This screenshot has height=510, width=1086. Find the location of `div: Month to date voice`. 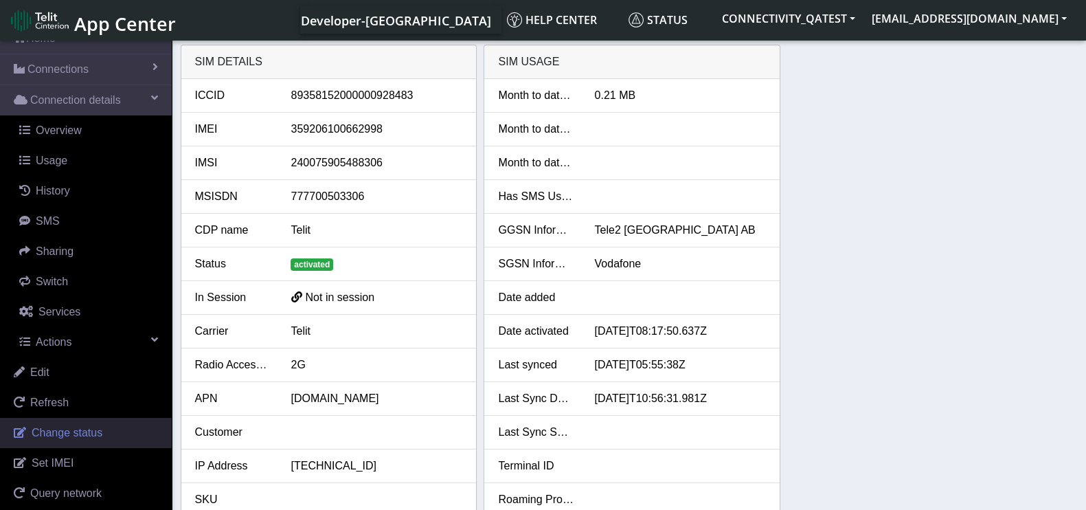

div: Month to date voice is located at coordinates (536, 163).